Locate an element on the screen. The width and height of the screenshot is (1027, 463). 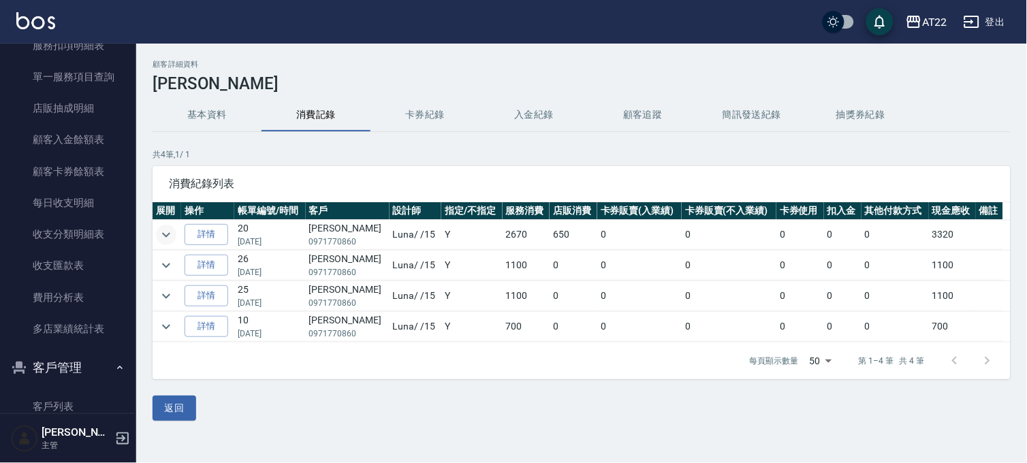
button: 簡訊發送紀錄 is located at coordinates (752, 115).